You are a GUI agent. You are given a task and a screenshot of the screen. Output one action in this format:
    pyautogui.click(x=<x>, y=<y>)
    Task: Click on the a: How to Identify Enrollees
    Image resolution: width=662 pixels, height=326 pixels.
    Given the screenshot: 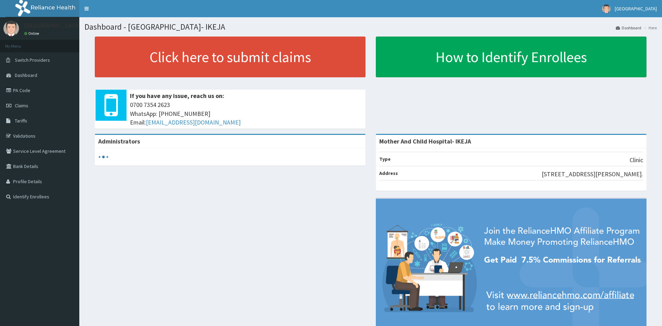 What is the action you would take?
    pyautogui.click(x=511, y=57)
    